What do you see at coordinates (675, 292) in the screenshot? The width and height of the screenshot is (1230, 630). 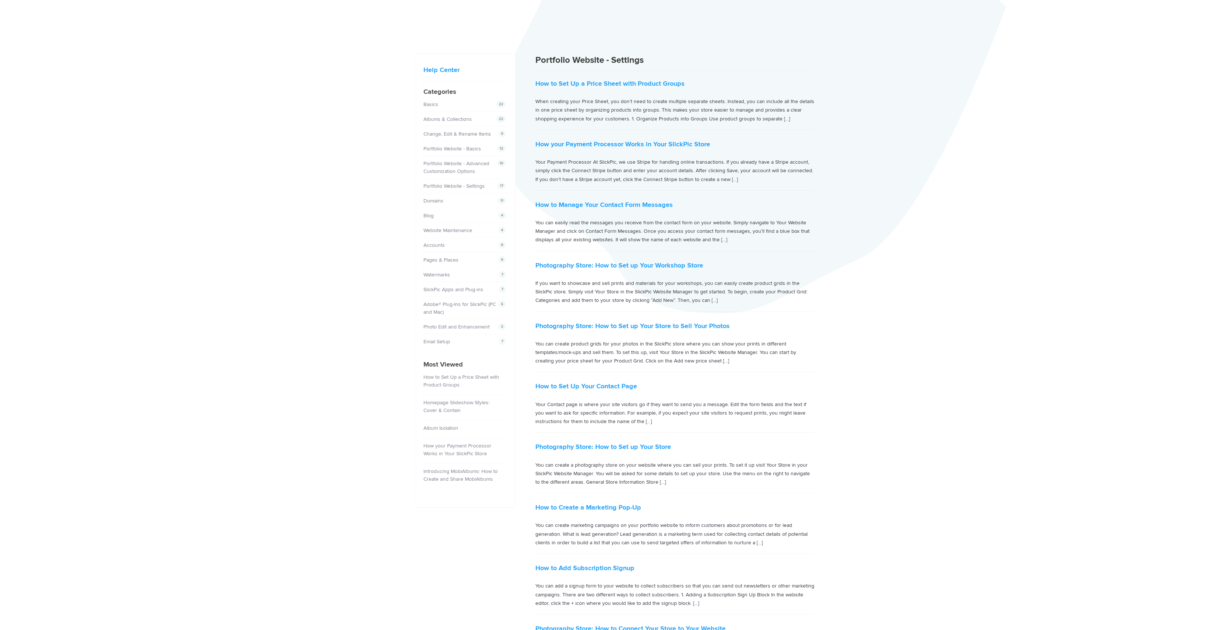 I see `p: If you want to showcase and sell prints and materials for your workshops, you can easily create p...` at bounding box center [675, 292].